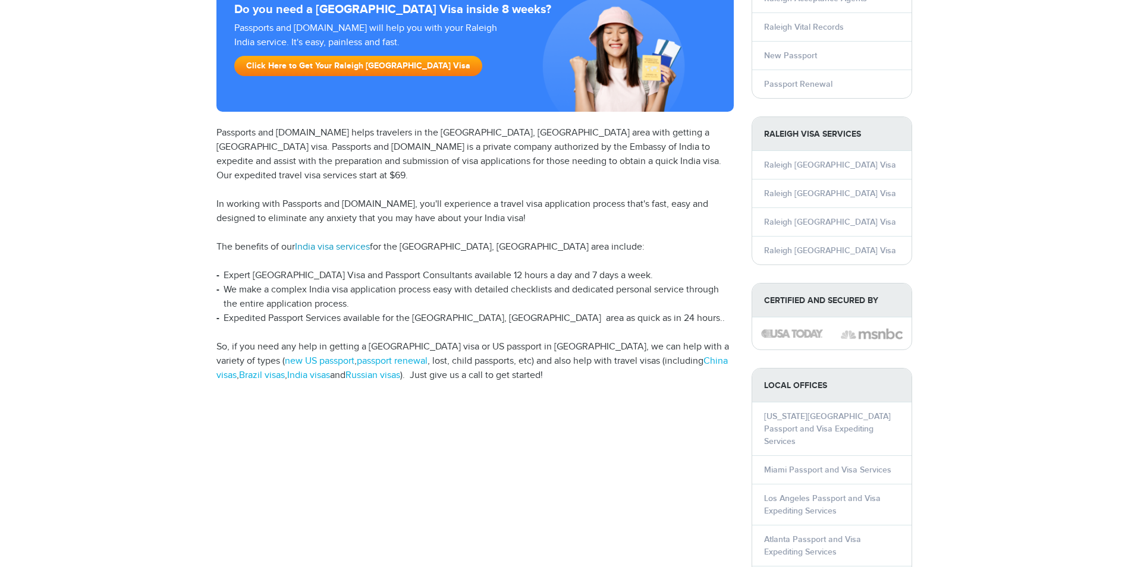 The height and width of the screenshot is (567, 1128). What do you see at coordinates (823, 505) in the screenshot?
I see `a: Los Angeles Passport and Visa Expediting Services` at bounding box center [823, 505].